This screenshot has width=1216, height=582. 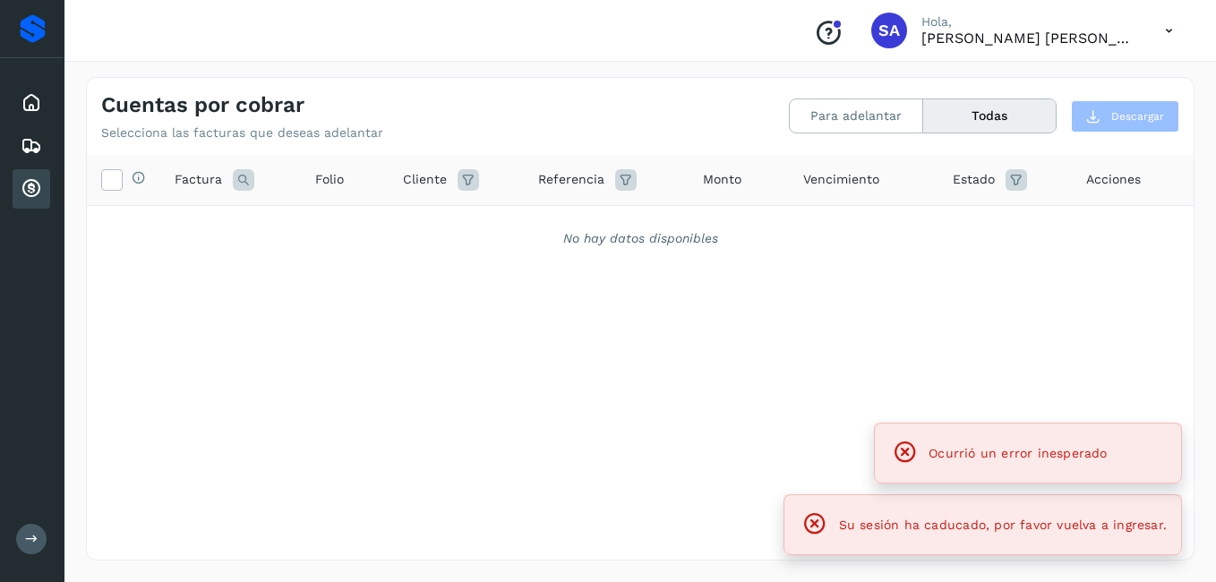 I want to click on span: Factura, so click(x=198, y=179).